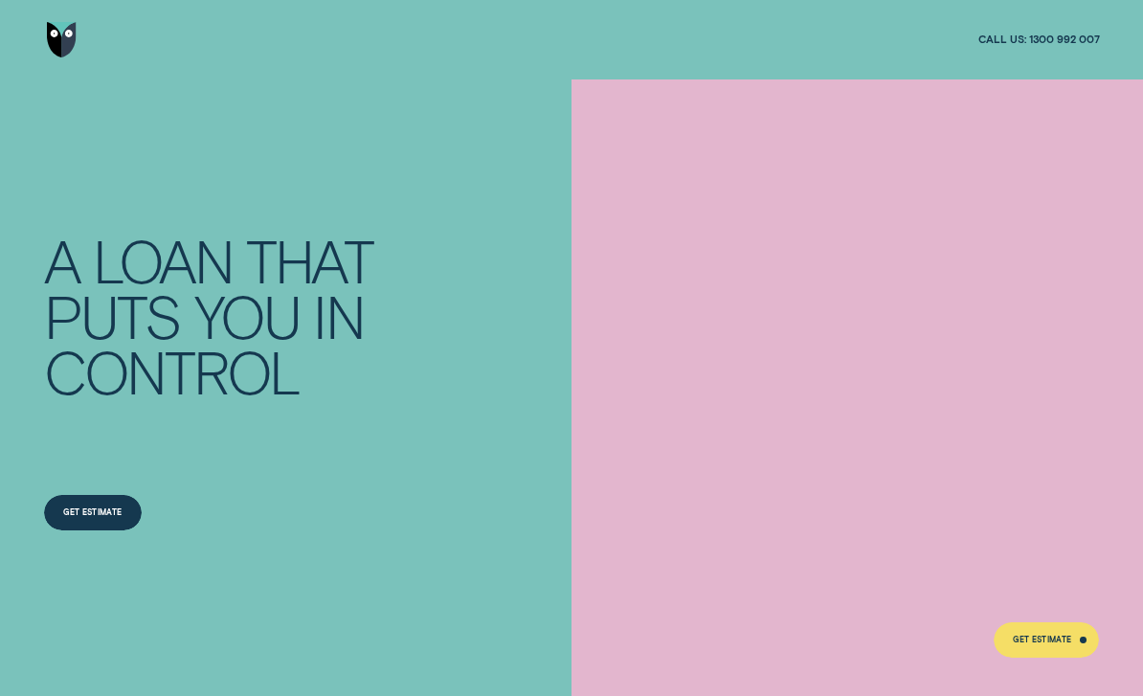  Describe the element at coordinates (1065, 39) in the screenshot. I see `span: 1300 992 007` at that location.